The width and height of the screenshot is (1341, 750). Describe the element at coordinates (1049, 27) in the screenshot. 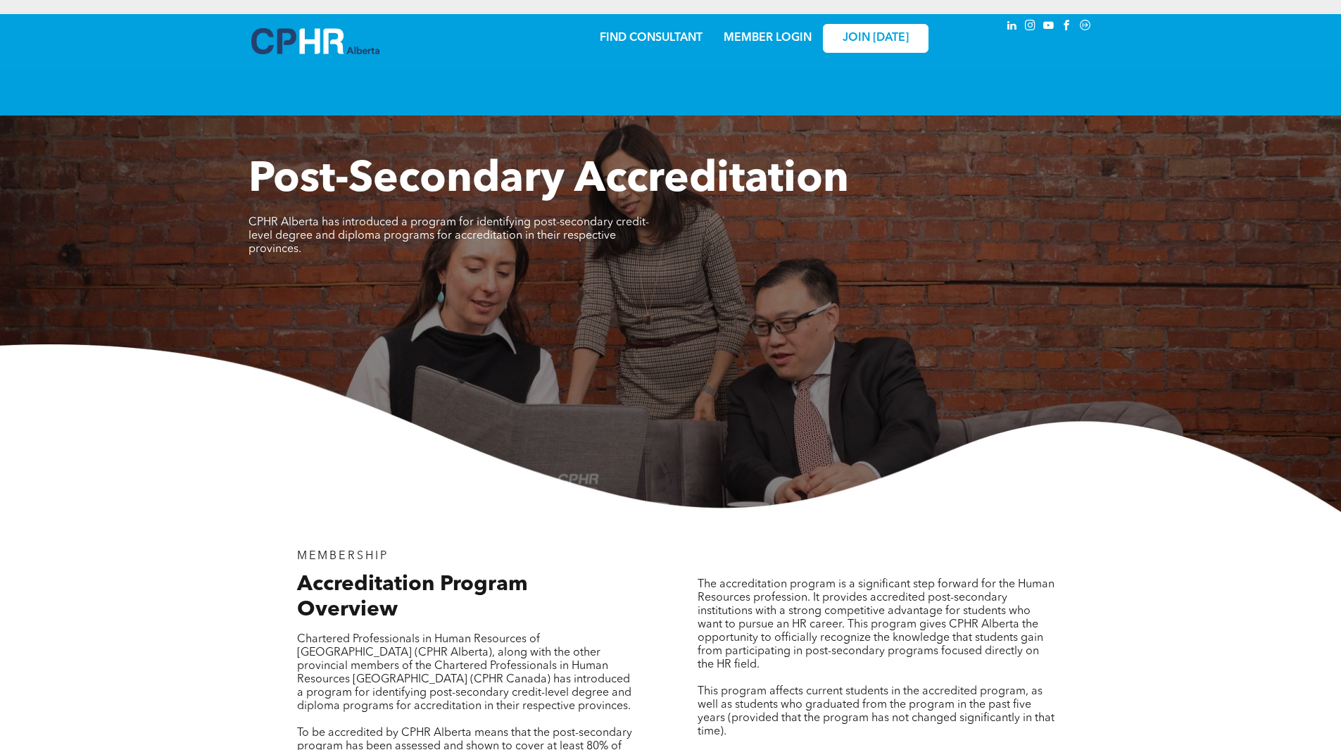

I see `a: youtube` at that location.